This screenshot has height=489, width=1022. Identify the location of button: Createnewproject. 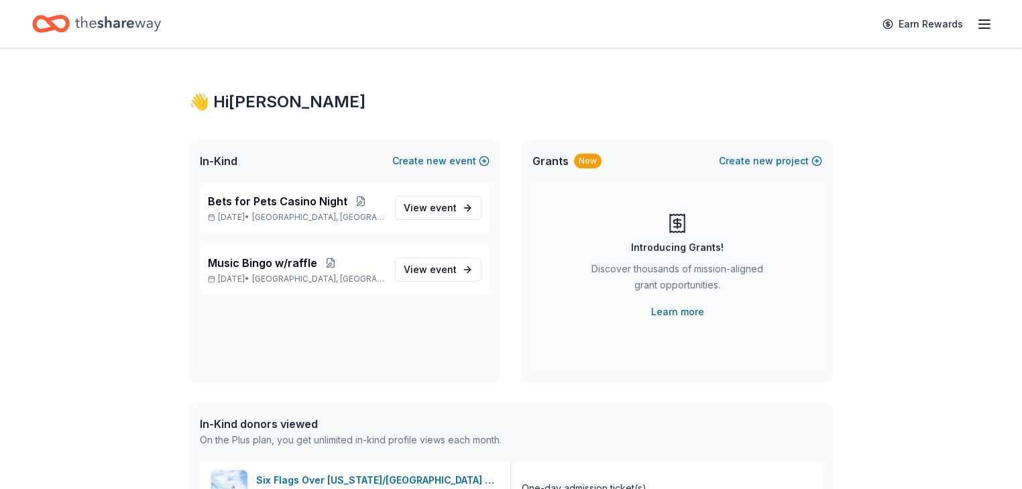
(771, 161).